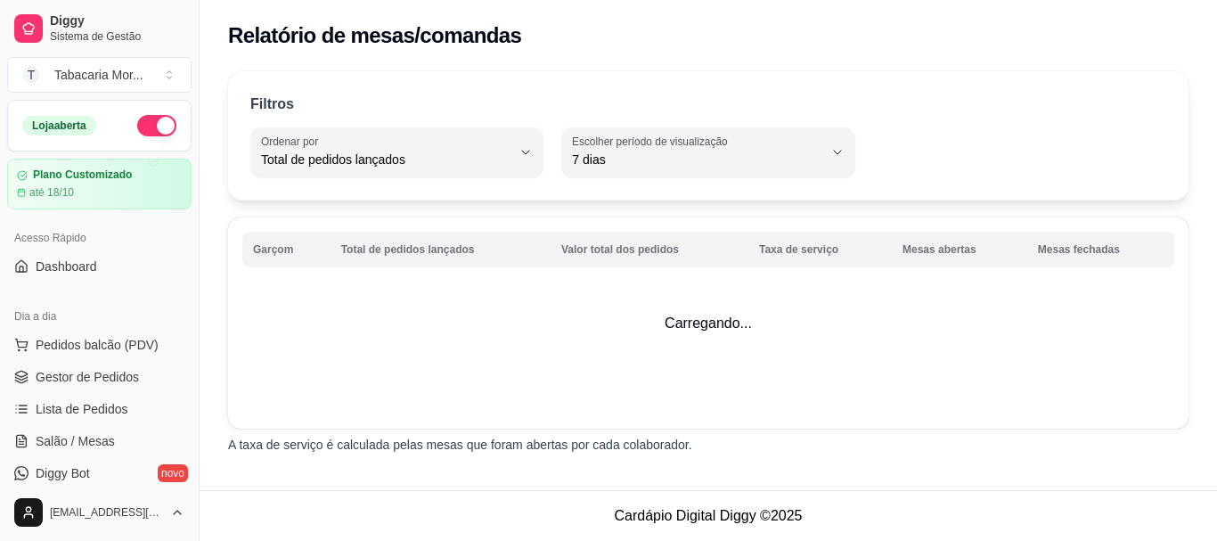 The image size is (1217, 541). Describe the element at coordinates (697, 160) in the screenshot. I see `span: 7 dias` at that location.